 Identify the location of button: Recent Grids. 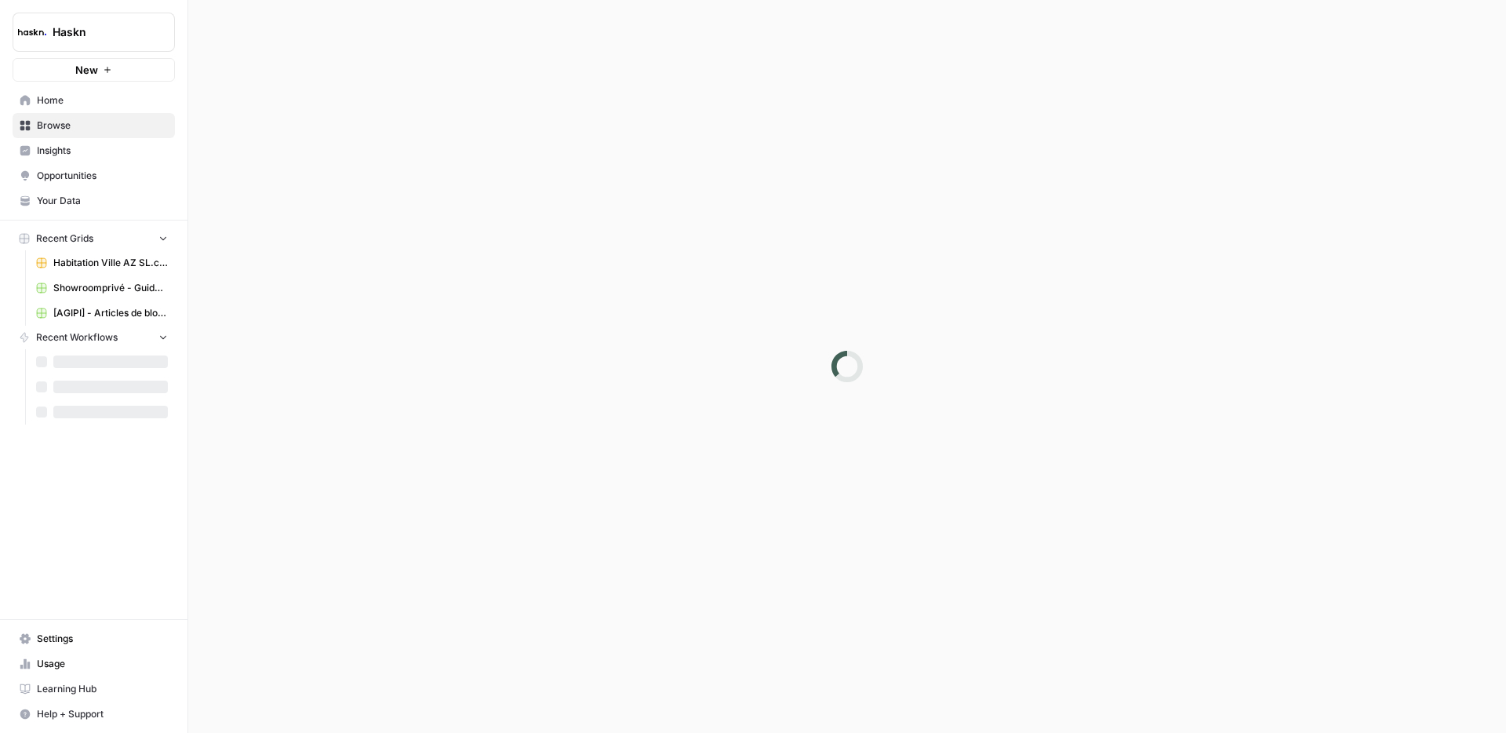
(93, 238).